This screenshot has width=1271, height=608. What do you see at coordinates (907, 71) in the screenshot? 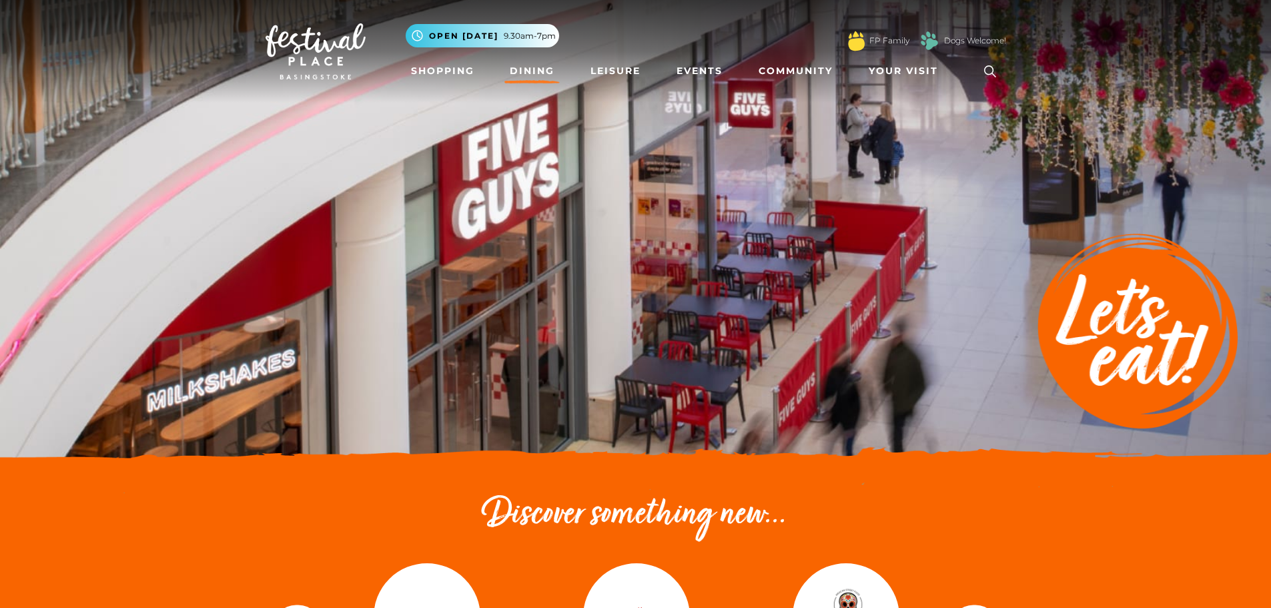
I see `a: Your Visit` at bounding box center [907, 71].